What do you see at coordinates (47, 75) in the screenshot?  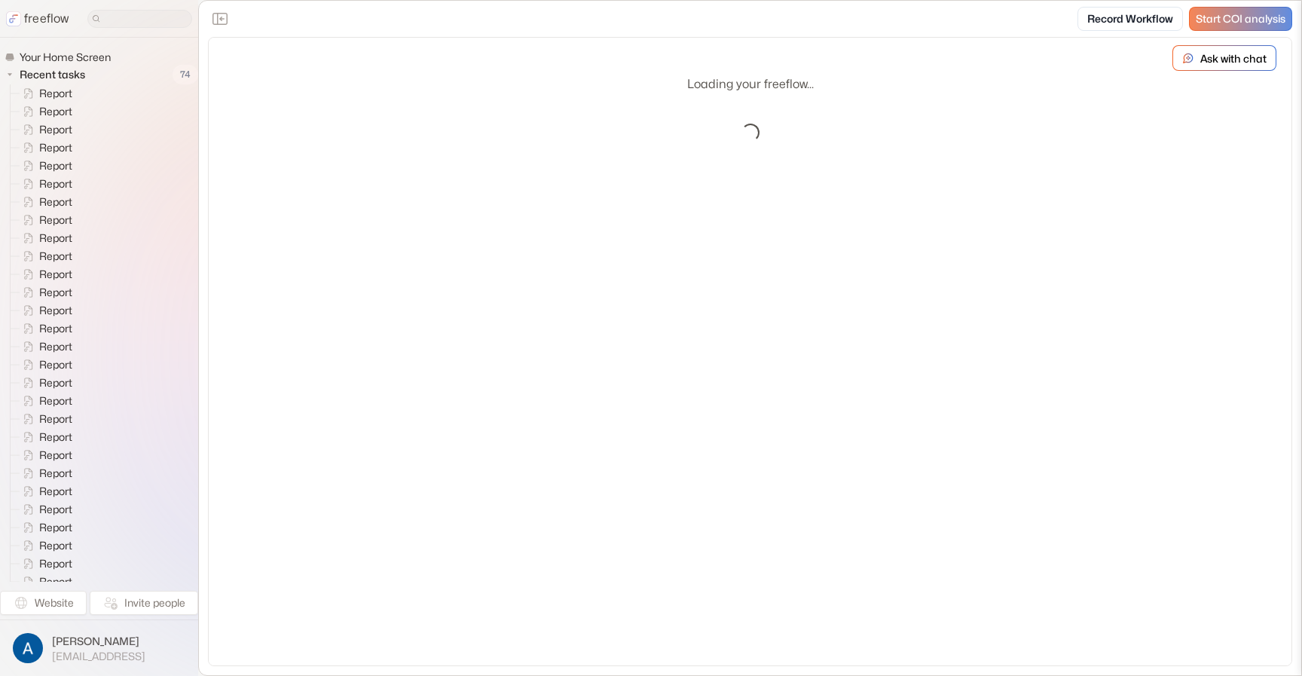 I see `button: Recent tasks` at bounding box center [47, 75].